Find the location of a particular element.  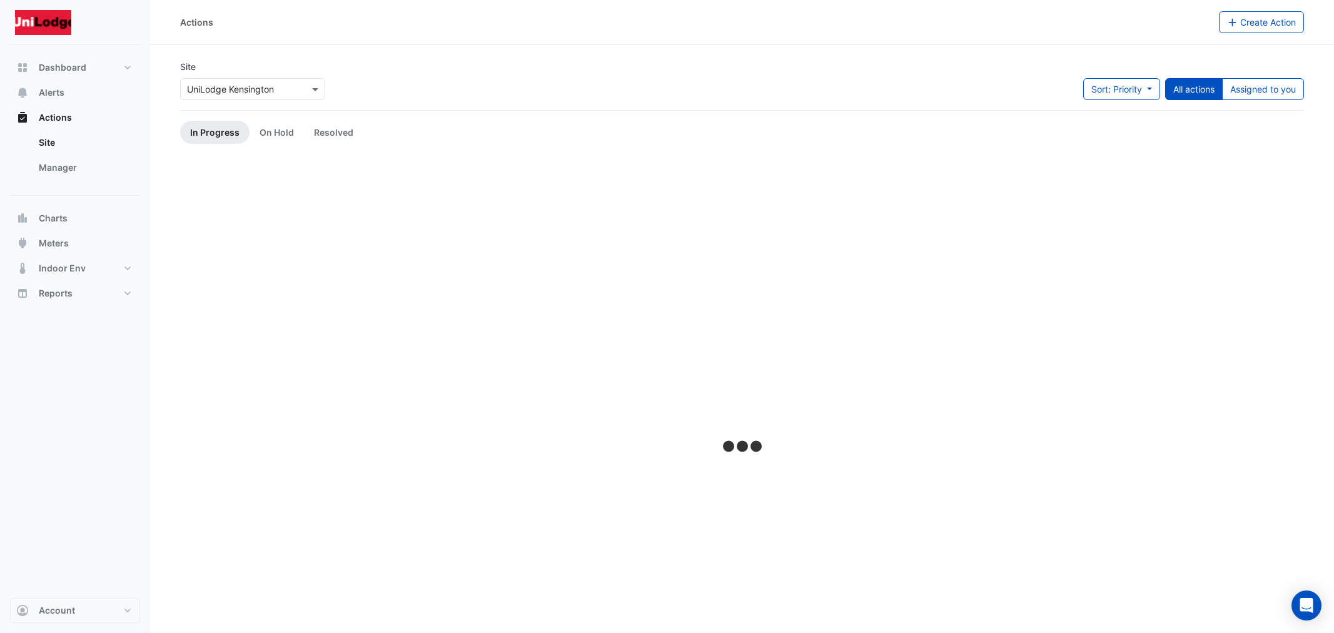

button: Account is located at coordinates (75, 610).